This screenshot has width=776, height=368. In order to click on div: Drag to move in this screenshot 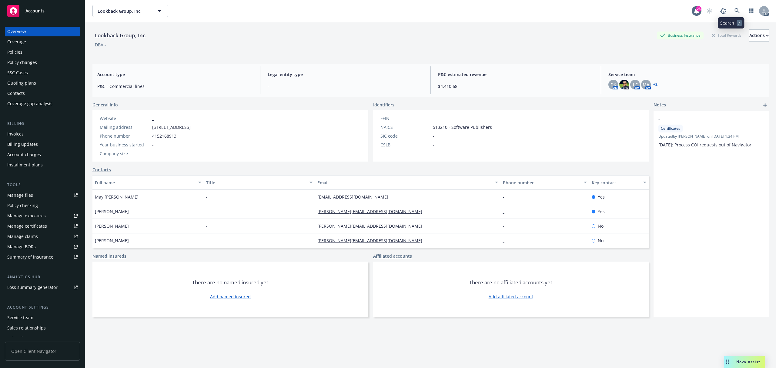, I will do `click(728, 362)`.